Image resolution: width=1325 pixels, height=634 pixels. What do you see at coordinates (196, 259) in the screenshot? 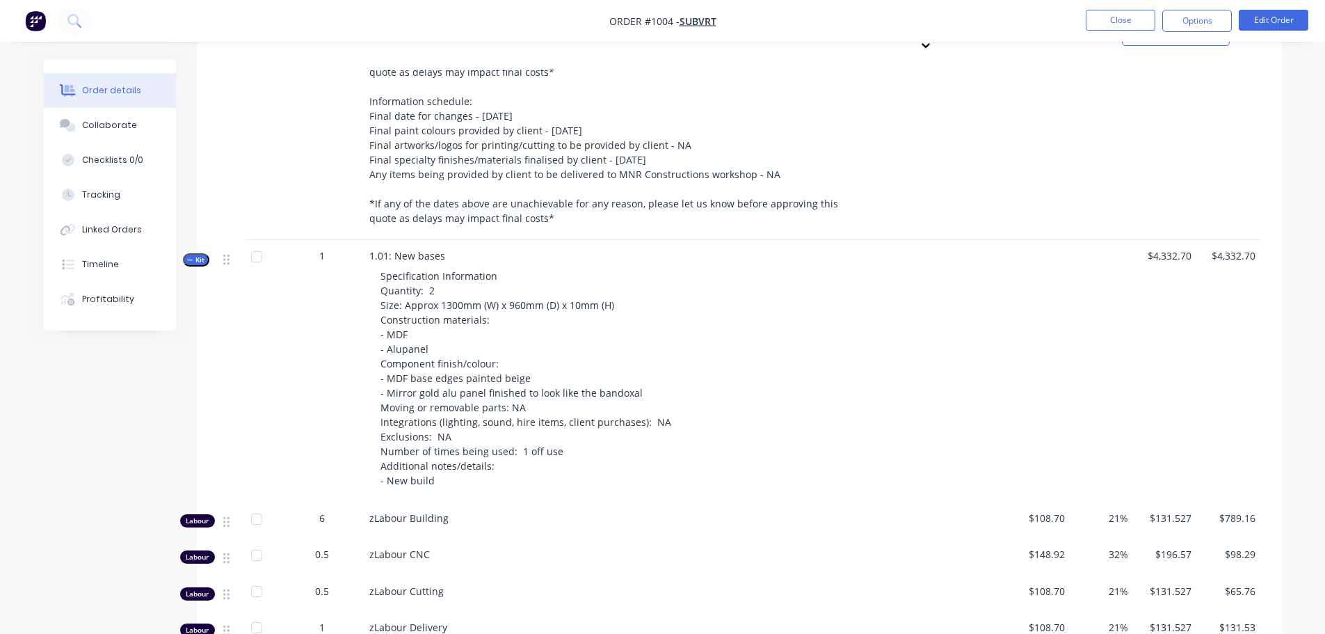
I see `button: Kit` at bounding box center [196, 259].